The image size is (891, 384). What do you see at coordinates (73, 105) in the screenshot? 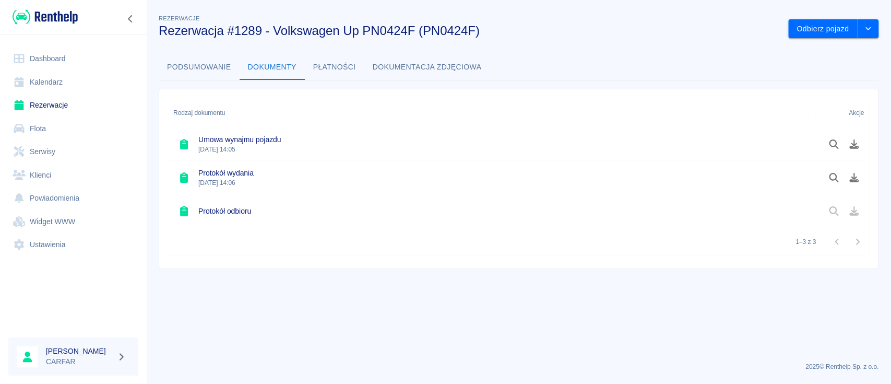
I see `a: Rezerwacje` at bounding box center [73, 105].